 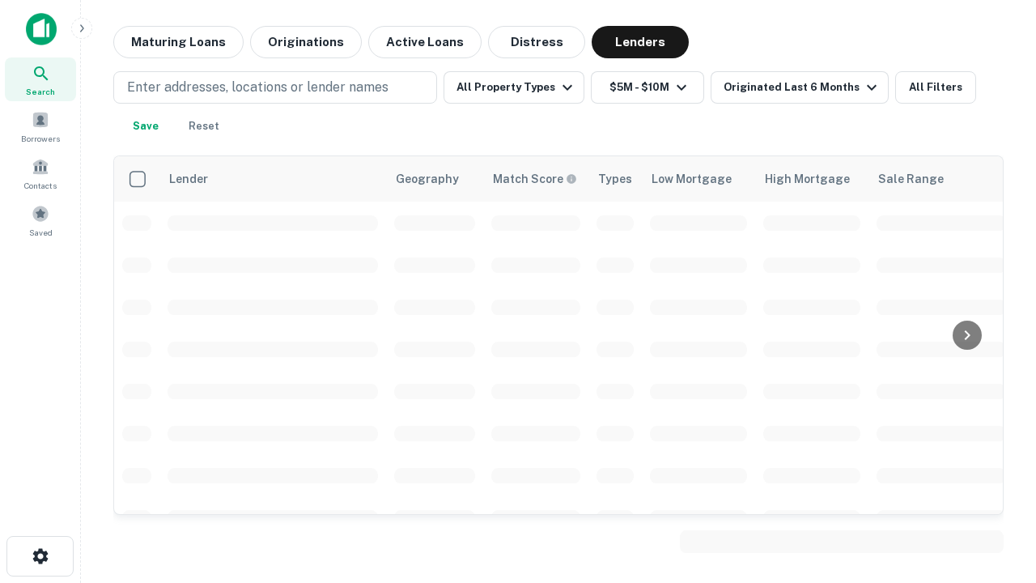 What do you see at coordinates (257, 87) in the screenshot?
I see `p: Enter addresses, locations or lender names` at bounding box center [257, 87].